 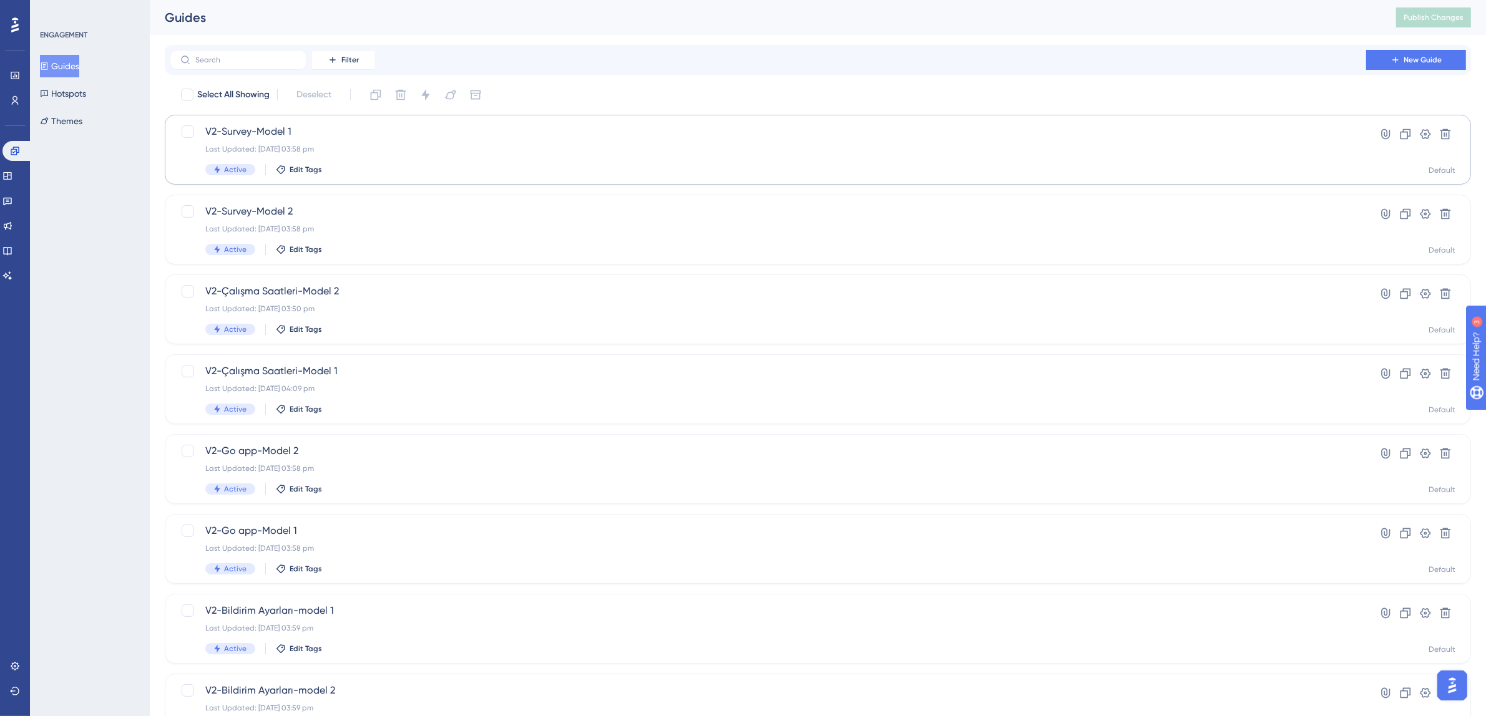 What do you see at coordinates (768, 132) in the screenshot?
I see `span: V2-Survey-Model 1` at bounding box center [768, 132].